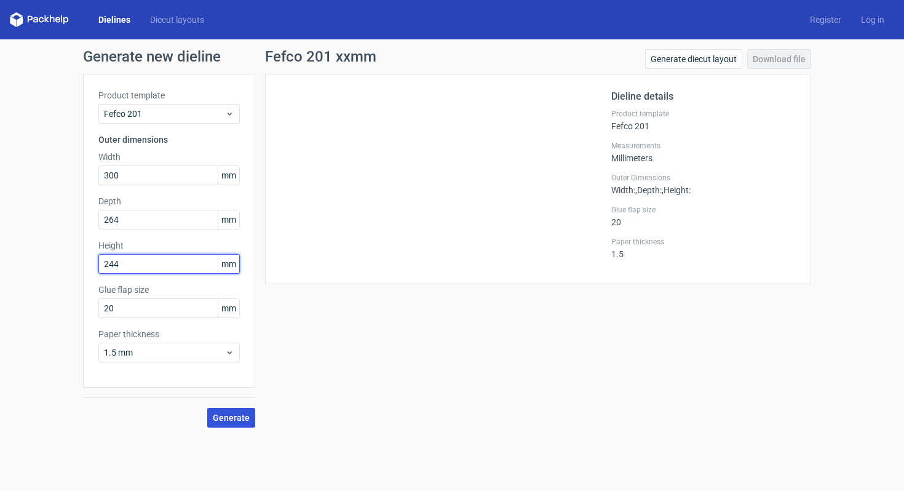  Describe the element at coordinates (703, 248) in the screenshot. I see `div: 1.5` at that location.